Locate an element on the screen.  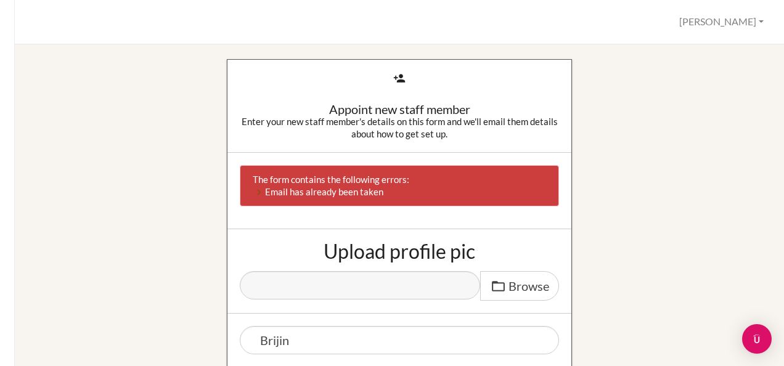
div: Enter your new staff member's details on this form and we'll email them details about how to get ... is located at coordinates (399, 128).